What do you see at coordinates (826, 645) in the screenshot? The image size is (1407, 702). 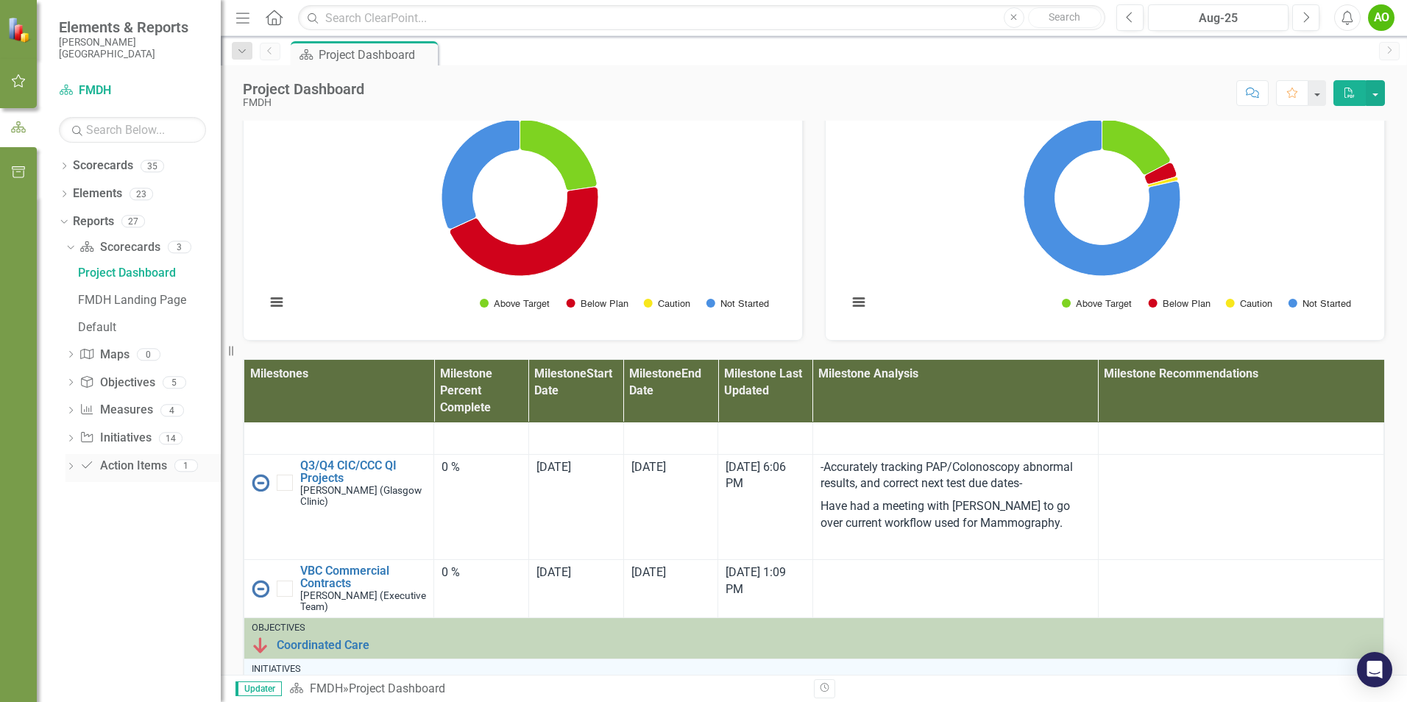 I see `a: Coordinated Care` at bounding box center [826, 645].